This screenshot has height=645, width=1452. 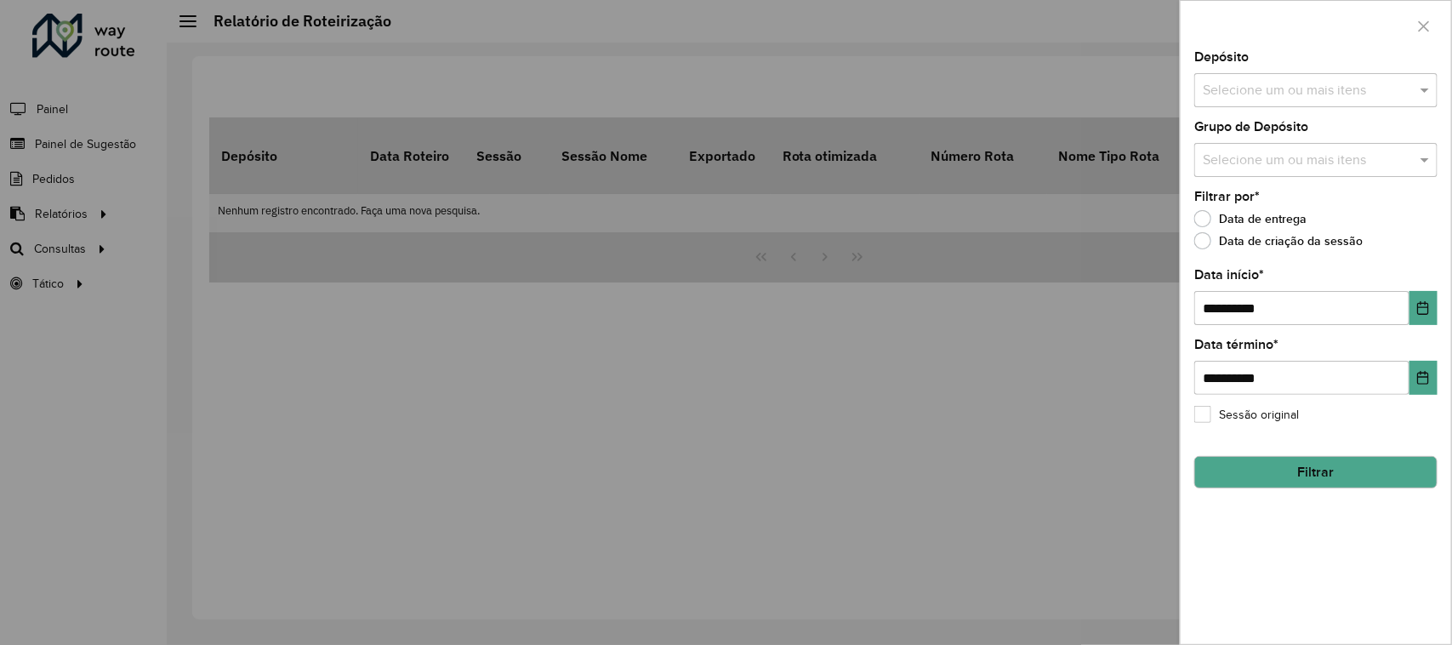 What do you see at coordinates (1252, 127) in the screenshot?
I see `label: Grupo de Depósito` at bounding box center [1252, 127].